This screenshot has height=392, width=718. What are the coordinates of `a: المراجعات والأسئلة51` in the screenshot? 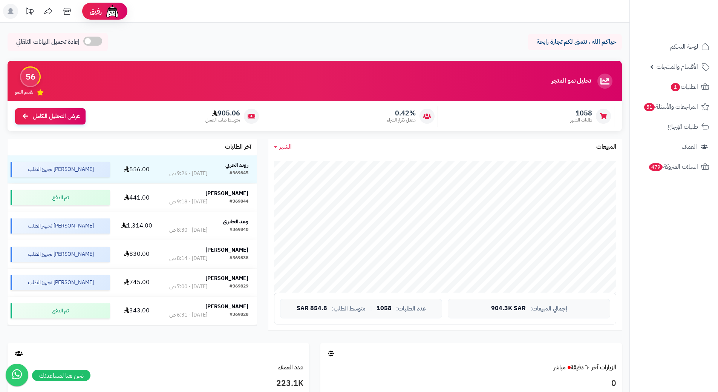 It's located at (674, 107).